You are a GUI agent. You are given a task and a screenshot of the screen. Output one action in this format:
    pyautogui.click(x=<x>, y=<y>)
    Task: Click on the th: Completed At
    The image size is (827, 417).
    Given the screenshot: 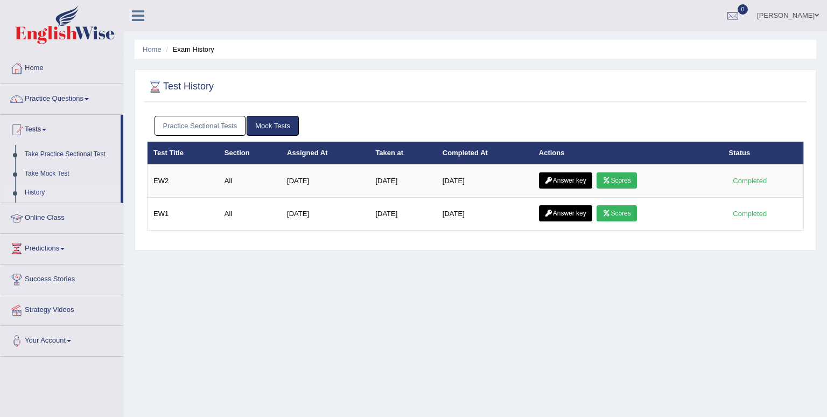 What is the action you would take?
    pyautogui.click(x=485, y=153)
    